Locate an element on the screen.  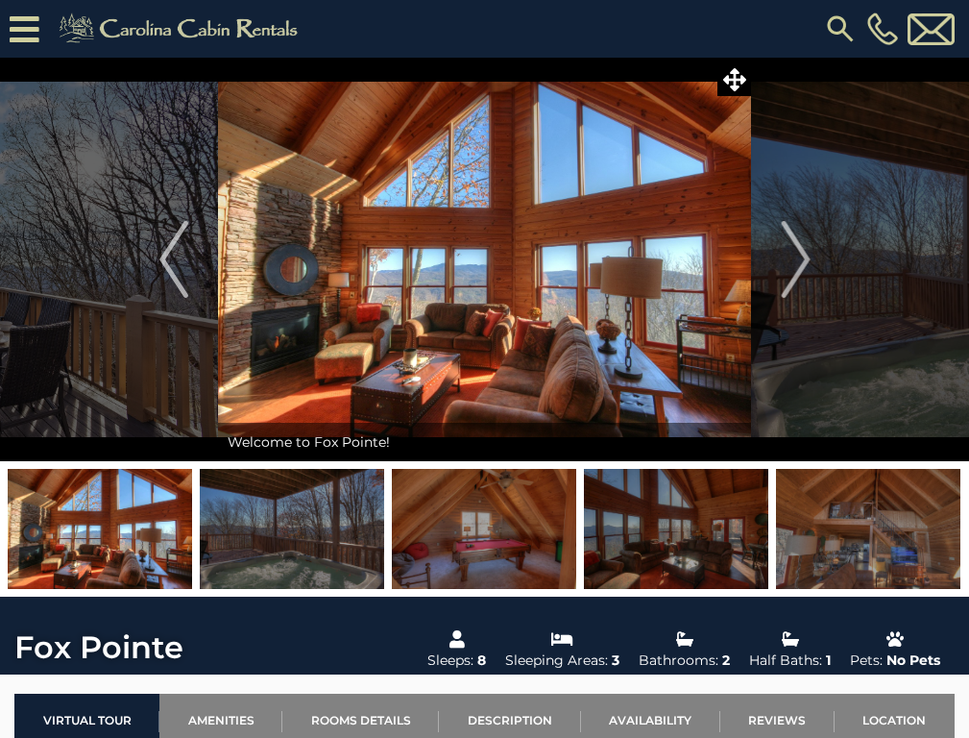
img: search-regular.svg is located at coordinates (840, 29).